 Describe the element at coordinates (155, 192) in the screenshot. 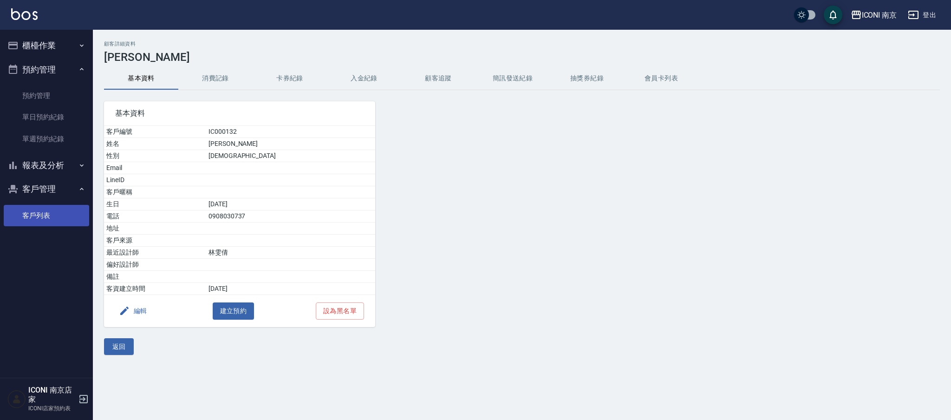

I see `td: 客戶暱稱` at that location.